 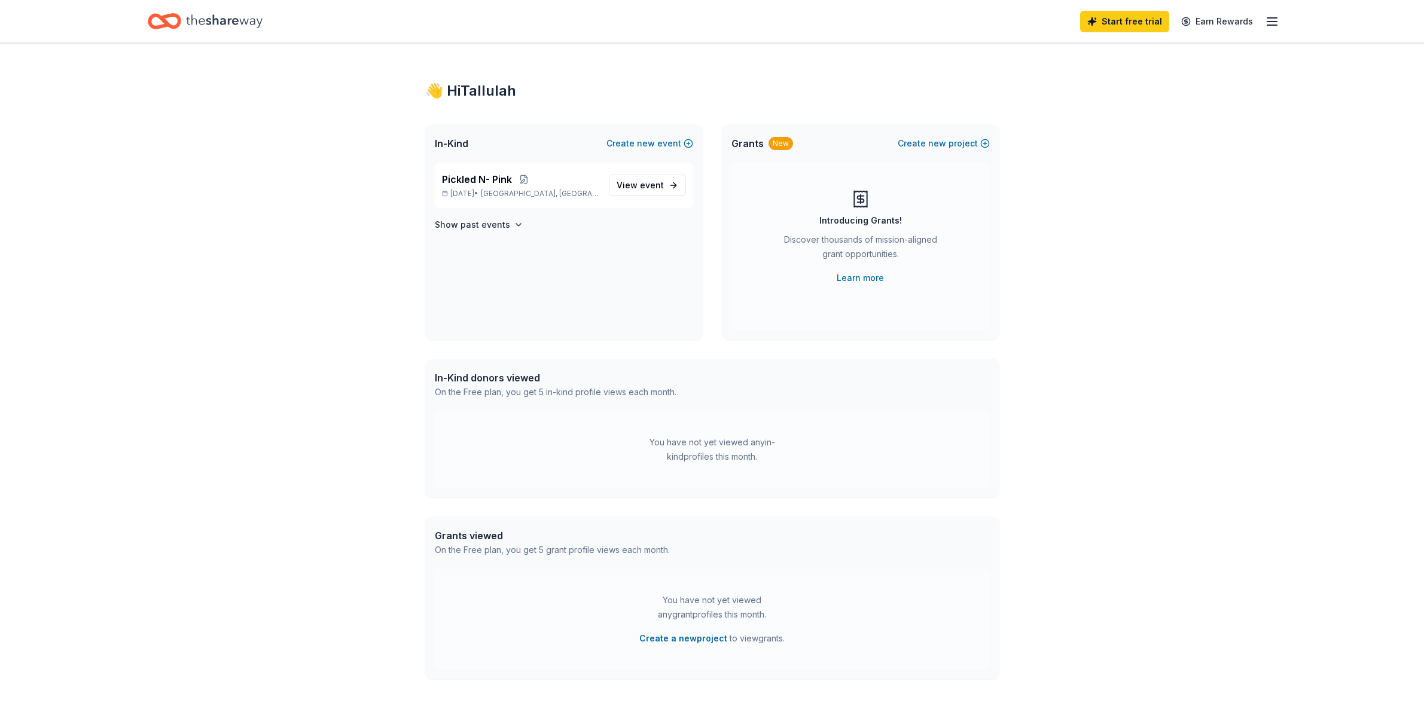 I want to click on span: Grants, so click(x=748, y=144).